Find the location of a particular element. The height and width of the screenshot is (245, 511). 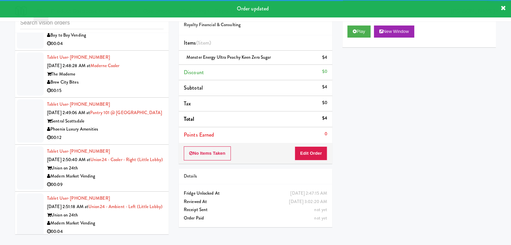

span: (1 ) is located at coordinates (204, 43).